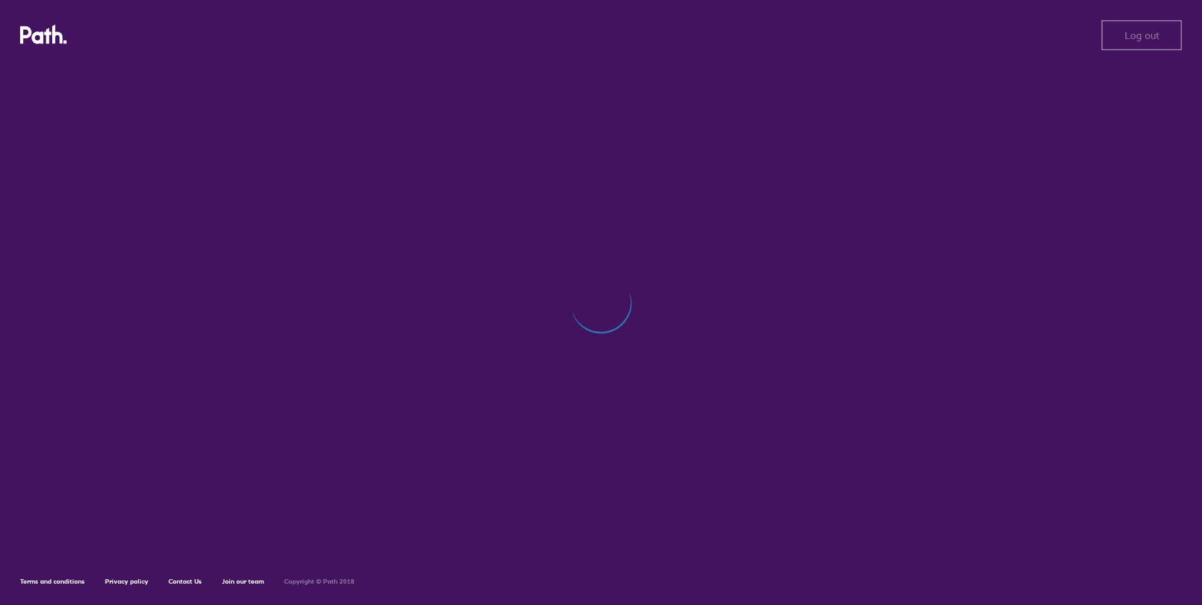  Describe the element at coordinates (126, 581) in the screenshot. I see `a: Privacy policy` at that location.